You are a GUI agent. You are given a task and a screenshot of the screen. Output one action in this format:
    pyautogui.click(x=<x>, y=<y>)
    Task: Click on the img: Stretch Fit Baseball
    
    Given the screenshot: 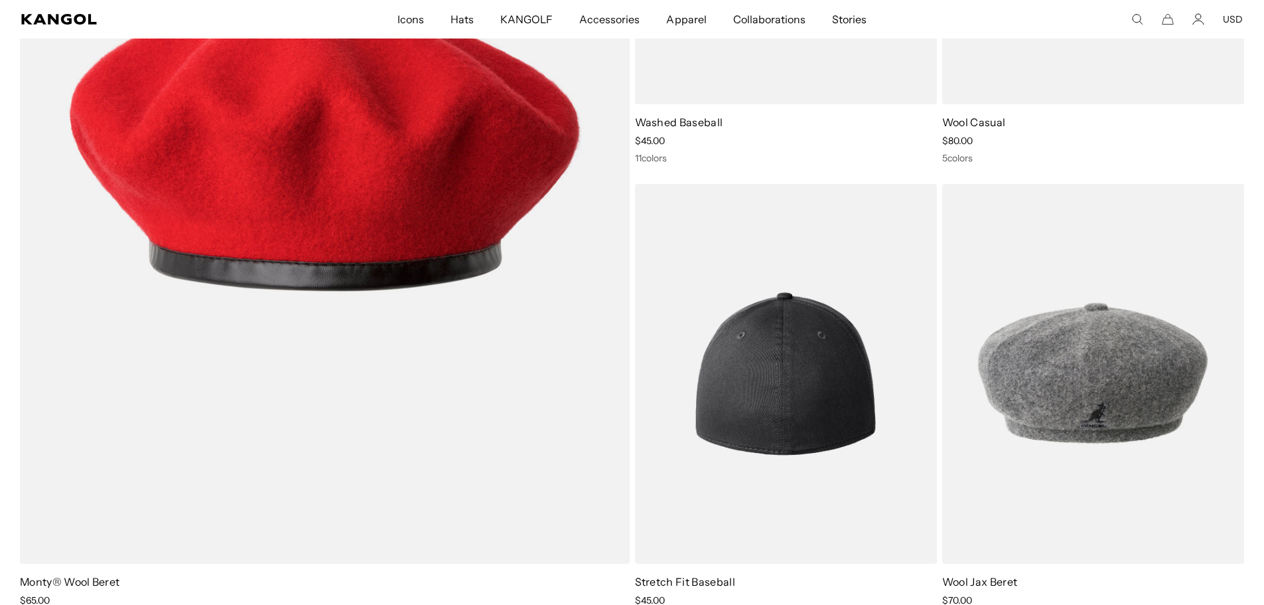 What is the action you would take?
    pyautogui.click(x=786, y=374)
    